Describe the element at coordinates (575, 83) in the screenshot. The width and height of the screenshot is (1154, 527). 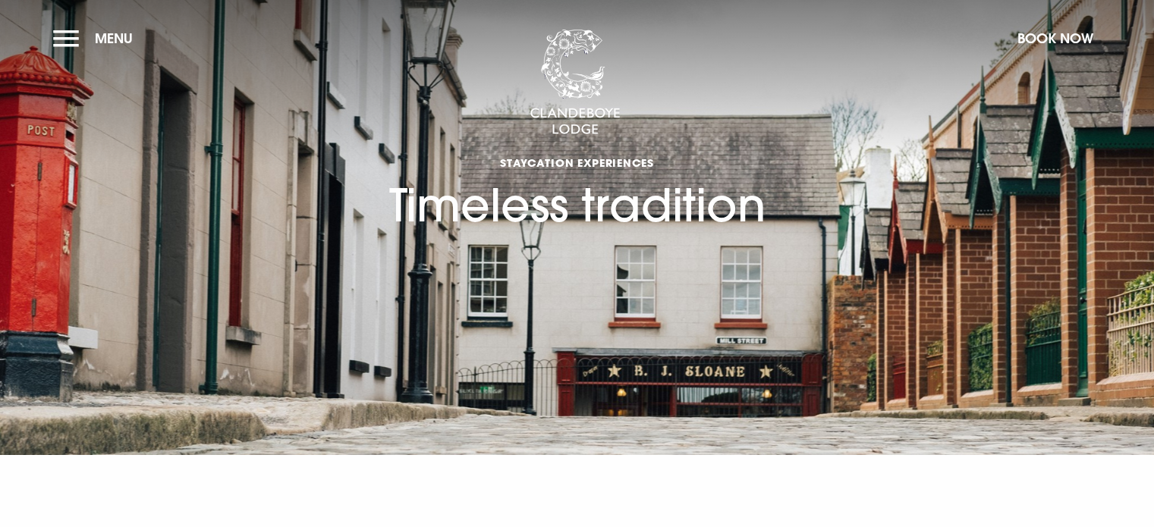
I see `img: Clandeboye Lodge` at that location.